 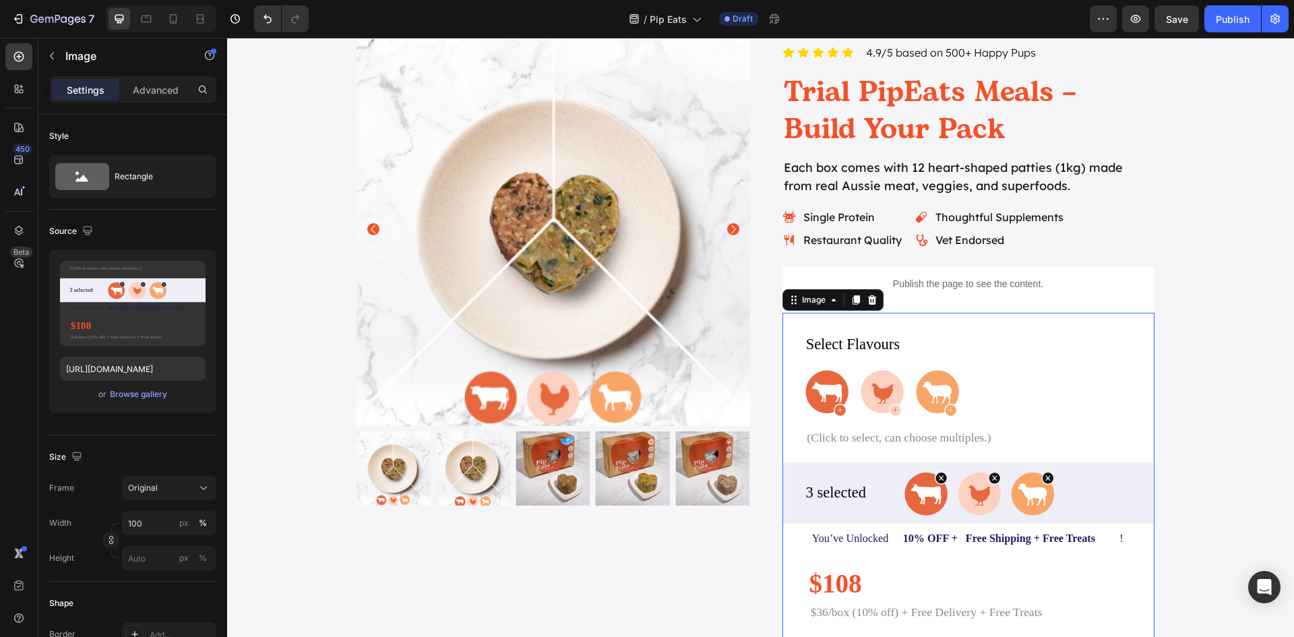 What do you see at coordinates (133, 303) in the screenshot?
I see `img: preview-image` at bounding box center [133, 303].